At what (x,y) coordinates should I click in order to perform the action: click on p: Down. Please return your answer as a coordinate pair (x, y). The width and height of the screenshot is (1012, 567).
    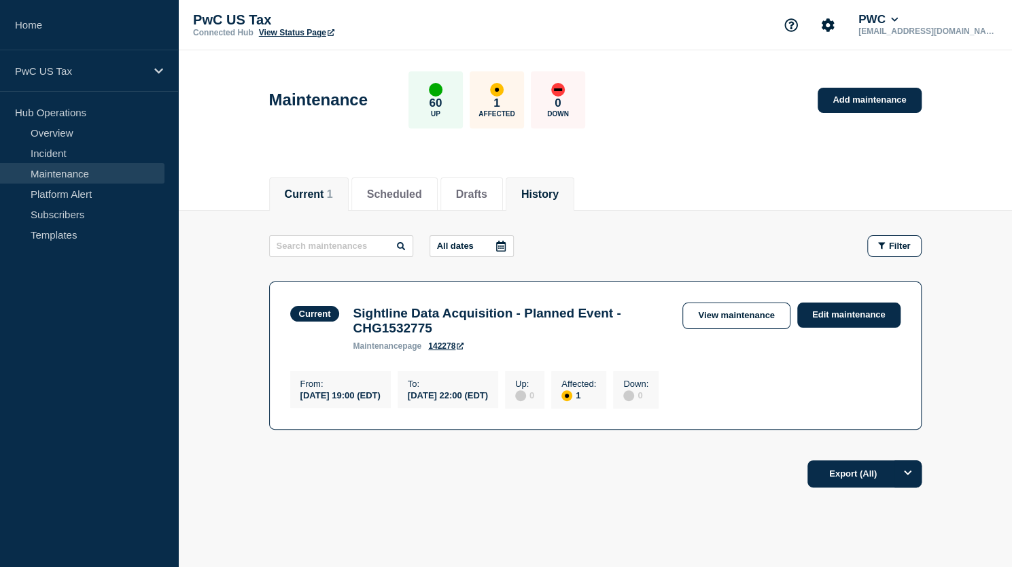
    Looking at the image, I should click on (558, 114).